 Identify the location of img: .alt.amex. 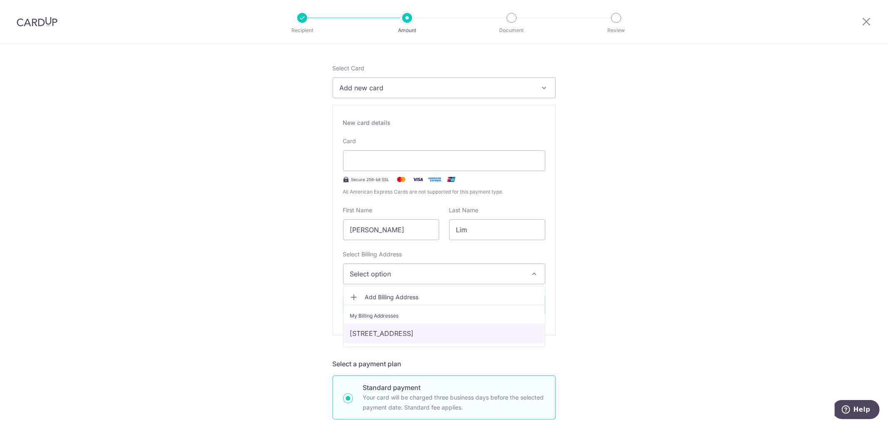
(435, 179).